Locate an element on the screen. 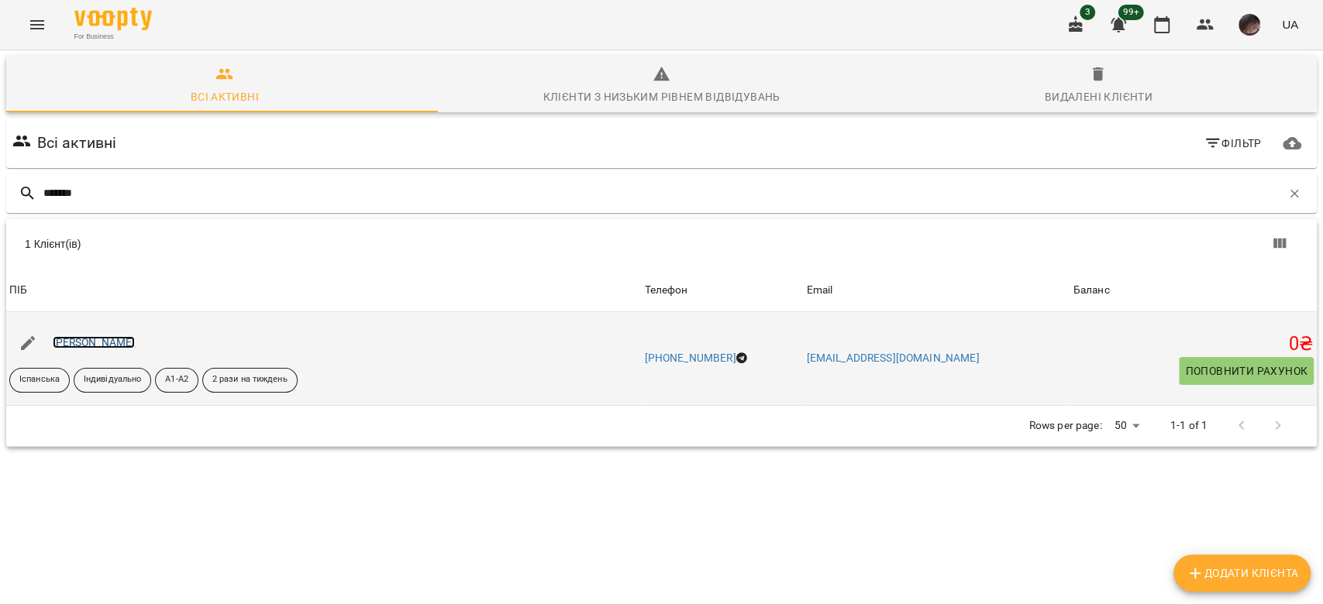 The width and height of the screenshot is (1323, 604). div: Баланс is located at coordinates (1091, 291).